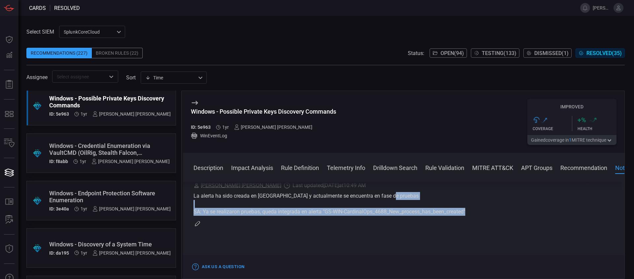 The image size is (634, 279). Describe the element at coordinates (452, 53) in the screenshot. I see `span: Open ( 94 )` at that location.